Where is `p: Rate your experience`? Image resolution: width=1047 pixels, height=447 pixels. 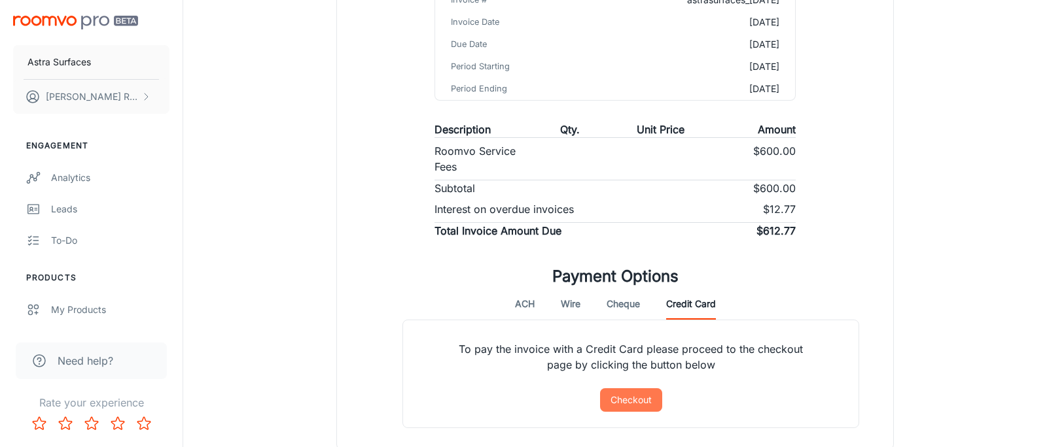
p: Rate your experience is located at coordinates (91, 403).